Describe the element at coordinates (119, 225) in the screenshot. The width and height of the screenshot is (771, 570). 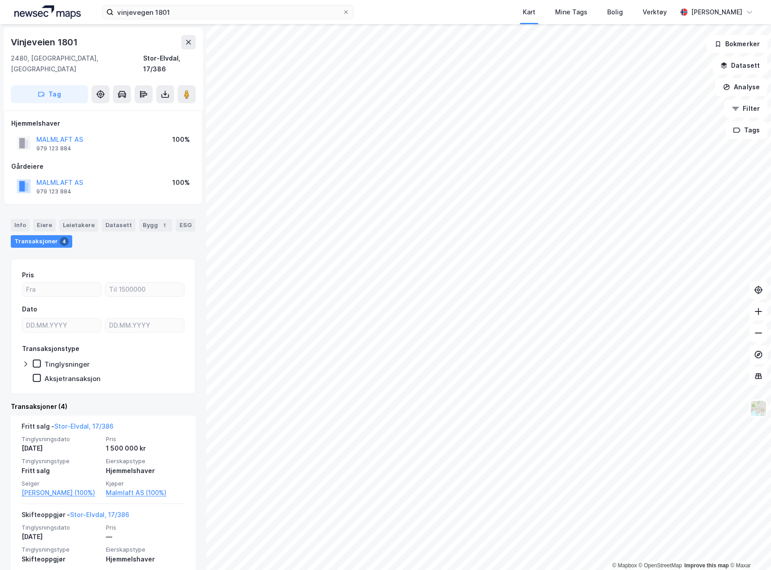
I see `div: Datasett` at that location.